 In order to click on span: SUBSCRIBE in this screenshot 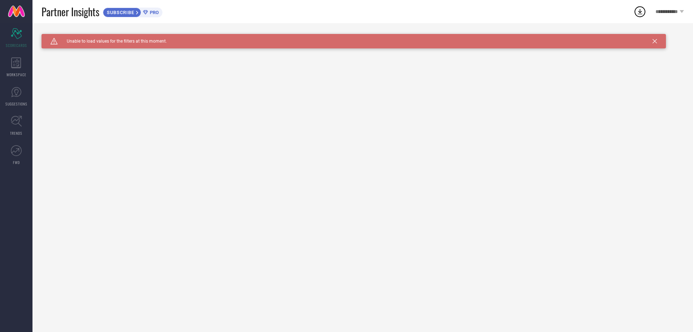, I will do `click(120, 12)`.